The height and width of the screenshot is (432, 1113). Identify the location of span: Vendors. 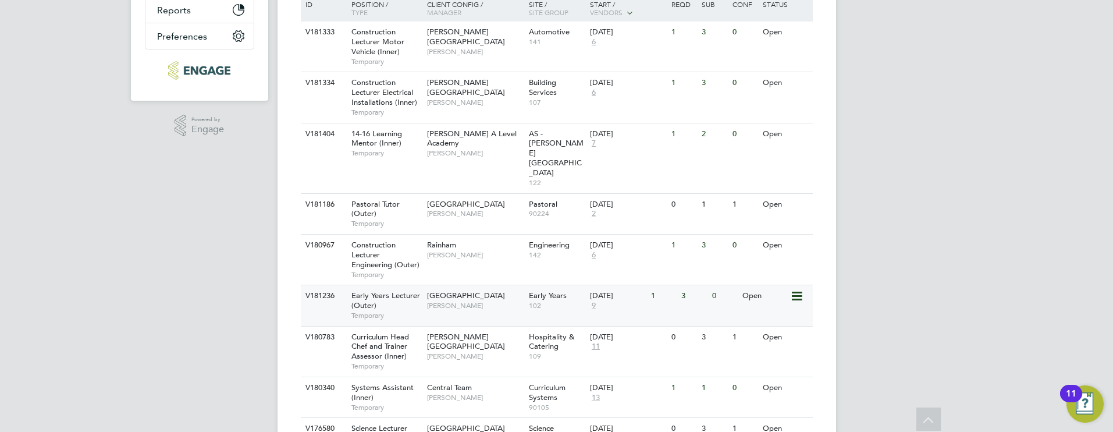
(606, 12).